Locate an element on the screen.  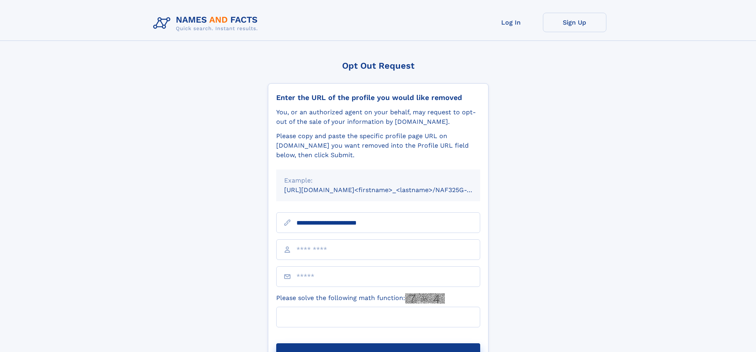
div: Enter the URL of the profile you would like removed is located at coordinates (378, 98).